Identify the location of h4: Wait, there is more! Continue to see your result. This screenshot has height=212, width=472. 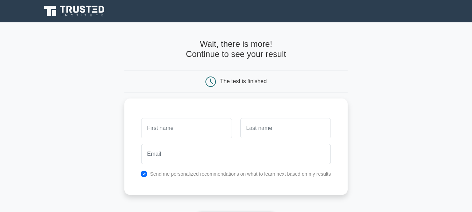
(236, 49).